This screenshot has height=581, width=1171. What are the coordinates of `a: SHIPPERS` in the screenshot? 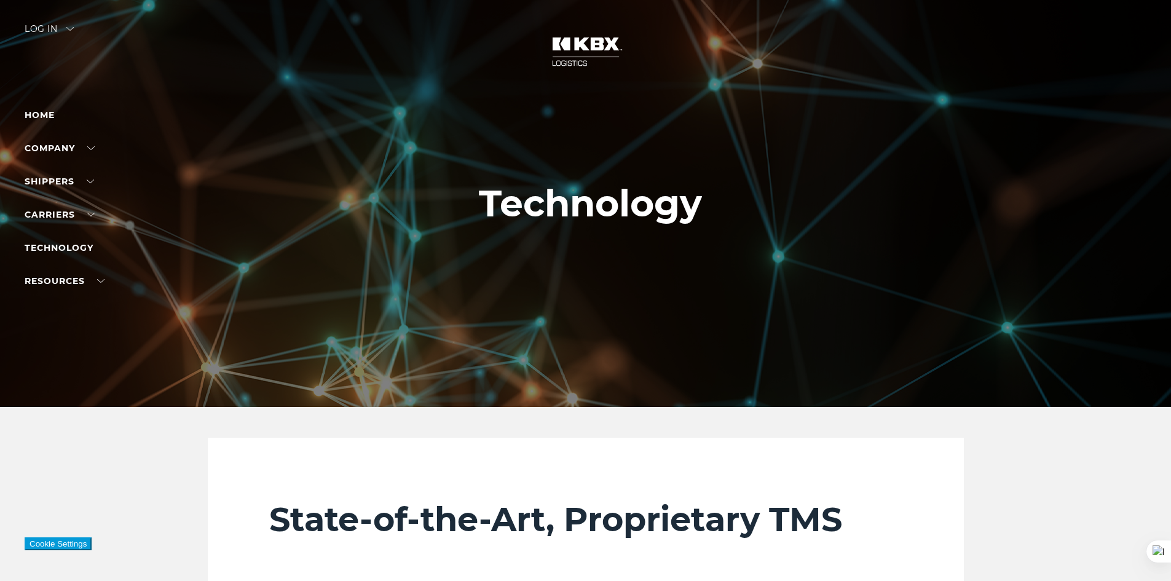 It's located at (59, 181).